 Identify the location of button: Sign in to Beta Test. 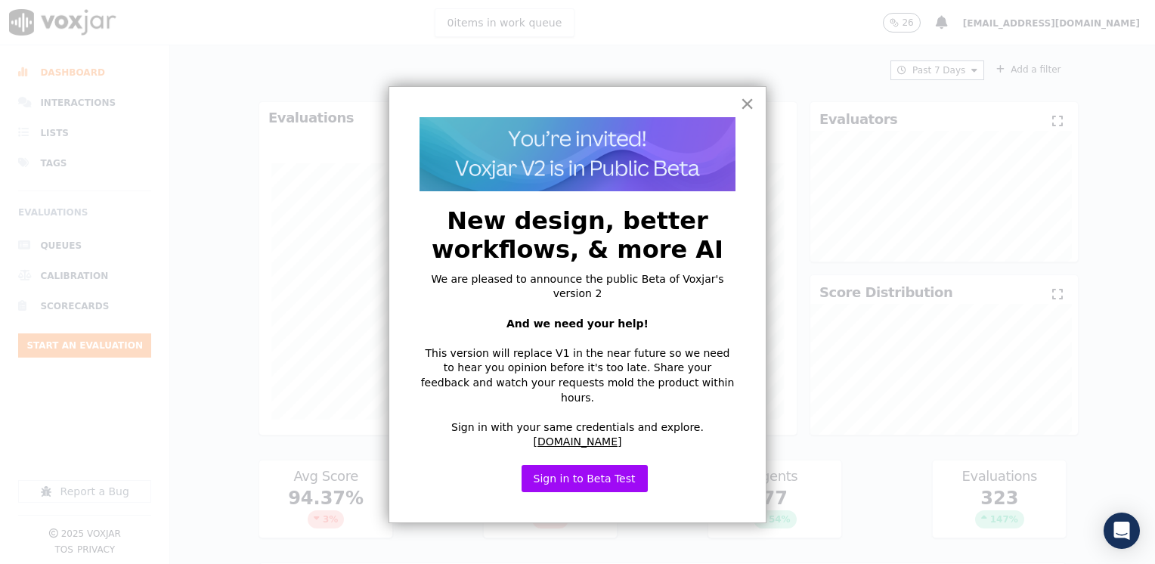
(584, 478).